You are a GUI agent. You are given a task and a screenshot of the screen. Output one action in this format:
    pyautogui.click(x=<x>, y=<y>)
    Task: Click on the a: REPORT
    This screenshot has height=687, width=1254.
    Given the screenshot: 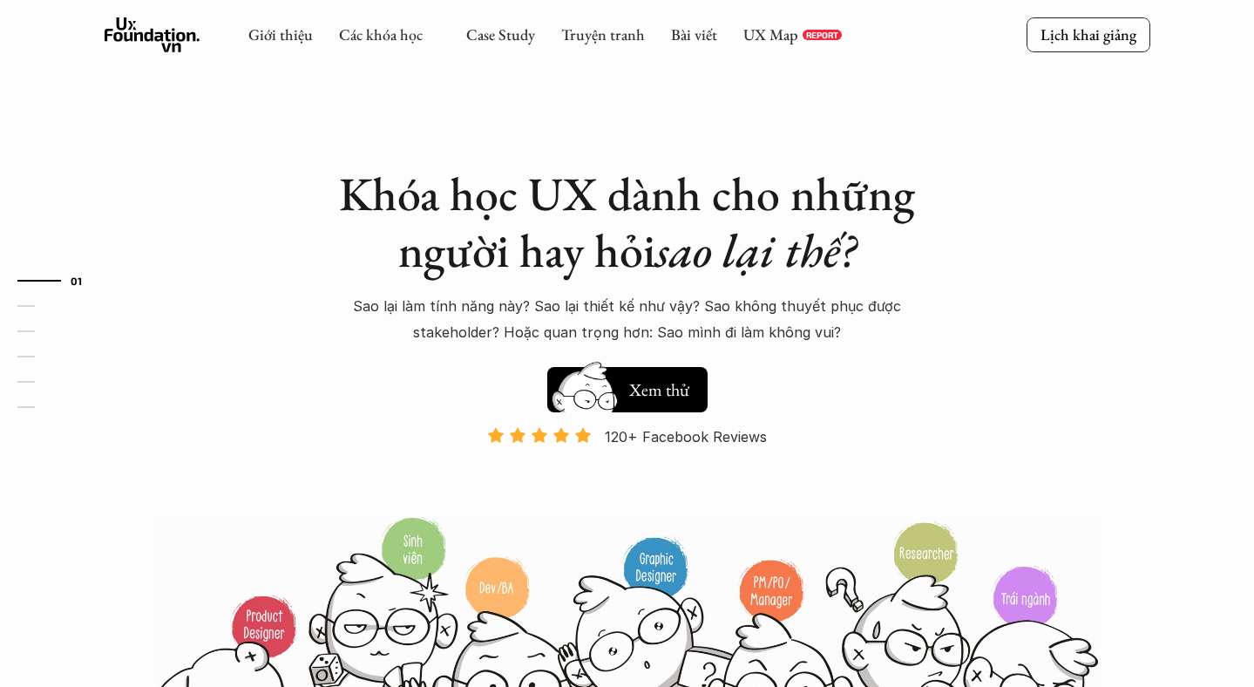 What is the action you would take?
    pyautogui.click(x=822, y=35)
    